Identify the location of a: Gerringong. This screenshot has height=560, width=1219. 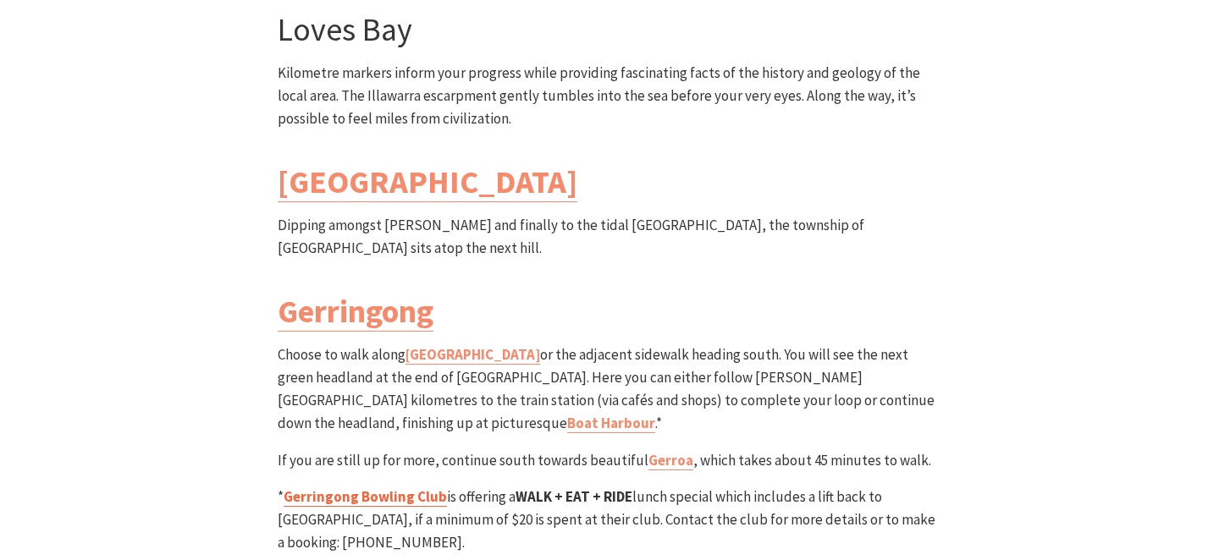
(356, 312).